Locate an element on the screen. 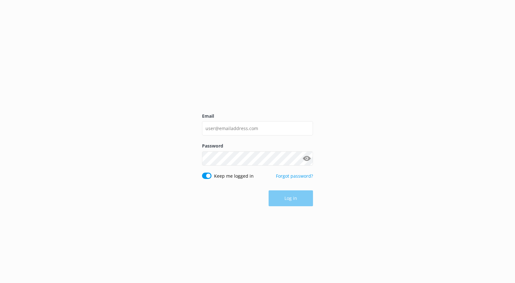  a: Forgot password? is located at coordinates (294, 176).